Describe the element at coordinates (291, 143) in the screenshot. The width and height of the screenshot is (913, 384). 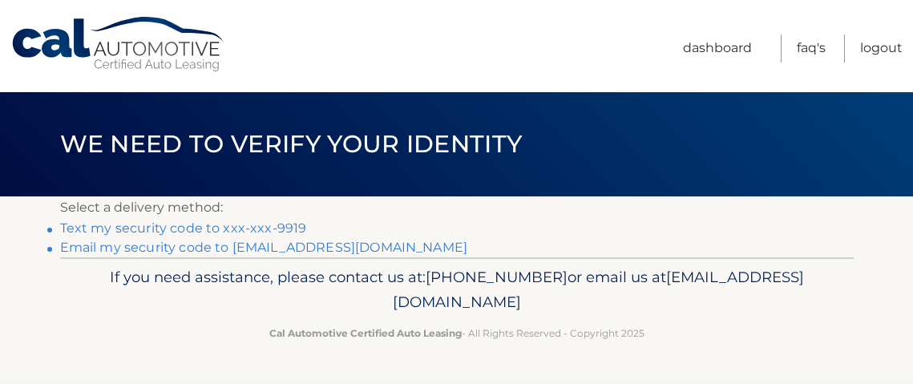
I see `span: We need to verify your identity` at that location.